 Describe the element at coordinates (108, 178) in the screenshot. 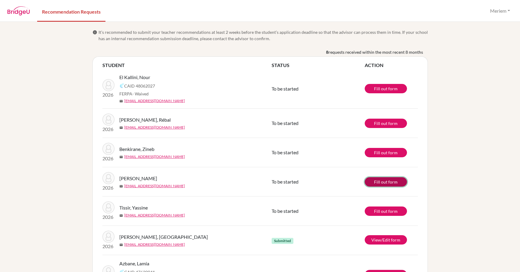

I see `img: Alahmad, Rashed` at that location.